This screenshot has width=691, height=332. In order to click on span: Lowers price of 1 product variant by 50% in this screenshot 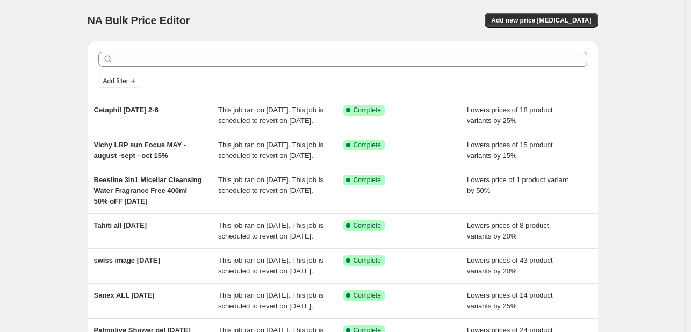, I will do `click(517, 185)`.